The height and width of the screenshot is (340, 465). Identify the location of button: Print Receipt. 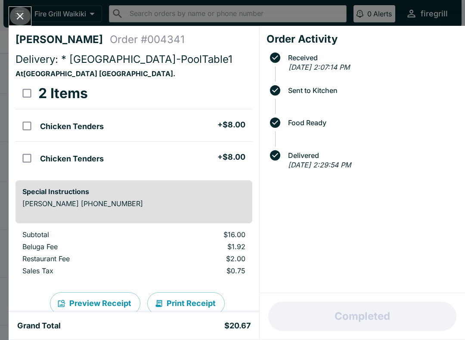
(186, 304).